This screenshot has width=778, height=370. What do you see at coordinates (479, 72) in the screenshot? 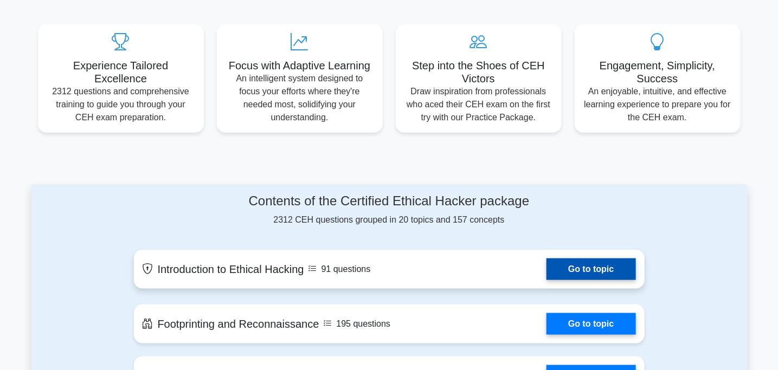
I see `h5: Step into the Shoes of CEH Victors` at bounding box center [479, 72].